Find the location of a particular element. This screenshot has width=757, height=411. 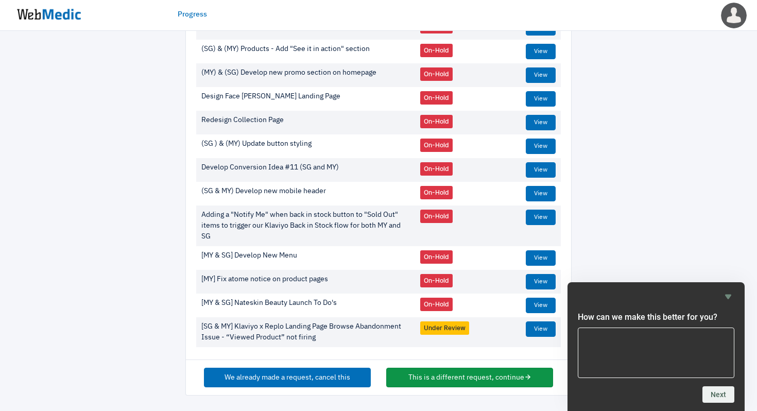

td: [SG & MY] Klaviyo x Replo Landing Page Browse Abandonment Issue - “Viewed Product” not firing is located at coordinates (306, 332).